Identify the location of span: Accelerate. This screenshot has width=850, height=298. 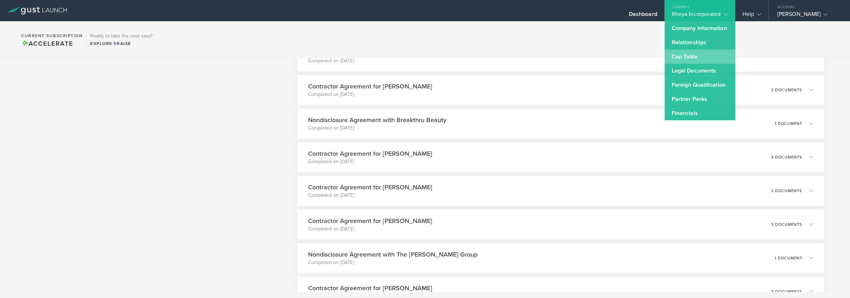
(47, 44).